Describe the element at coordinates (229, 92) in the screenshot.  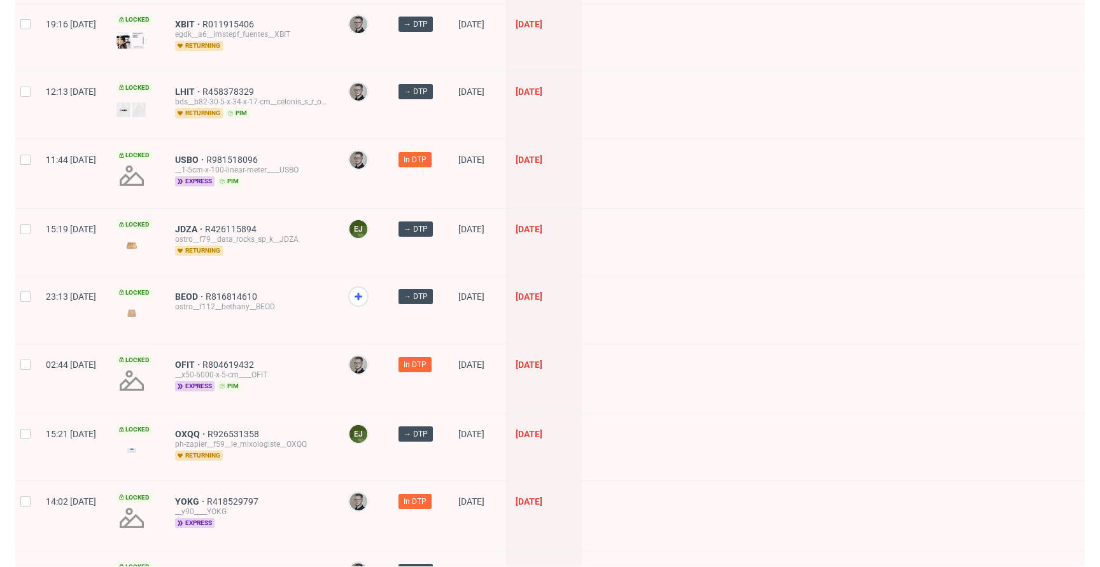
I see `a: R458378329` at that location.